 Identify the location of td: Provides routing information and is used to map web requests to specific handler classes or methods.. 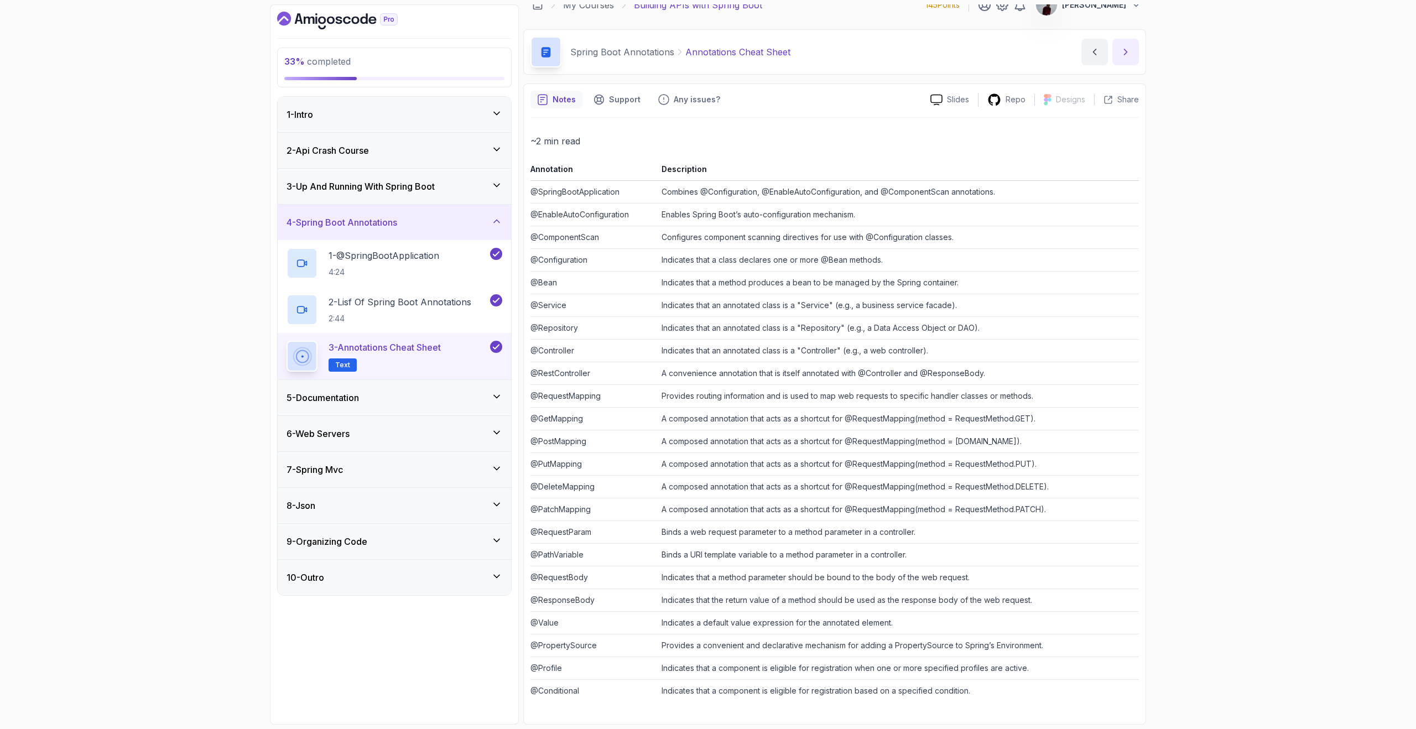
(898, 396).